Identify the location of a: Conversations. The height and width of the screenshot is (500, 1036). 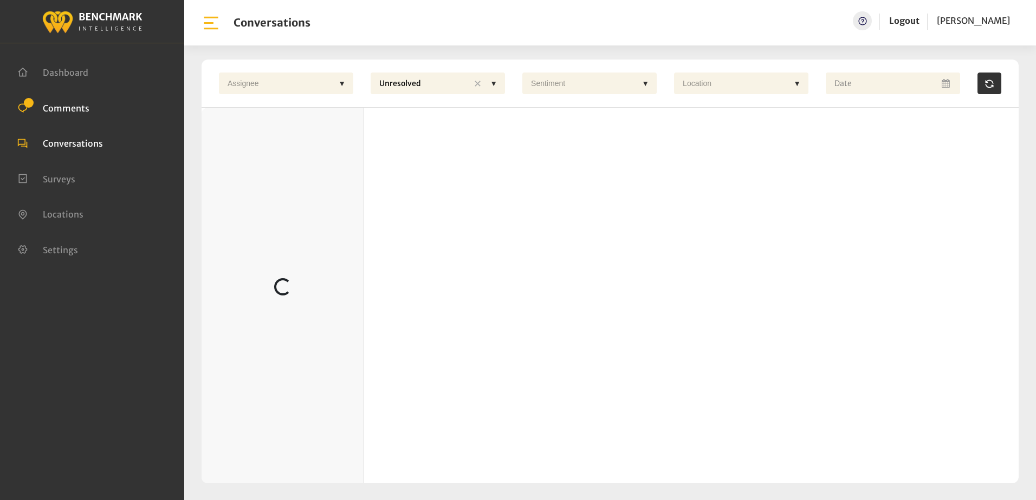
(60, 142).